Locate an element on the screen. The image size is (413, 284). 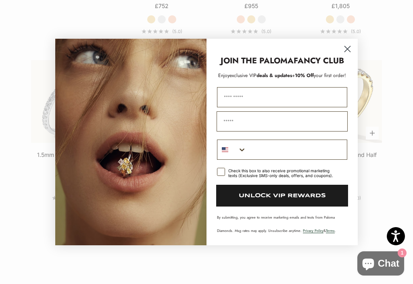
img: United States is located at coordinates (225, 150).